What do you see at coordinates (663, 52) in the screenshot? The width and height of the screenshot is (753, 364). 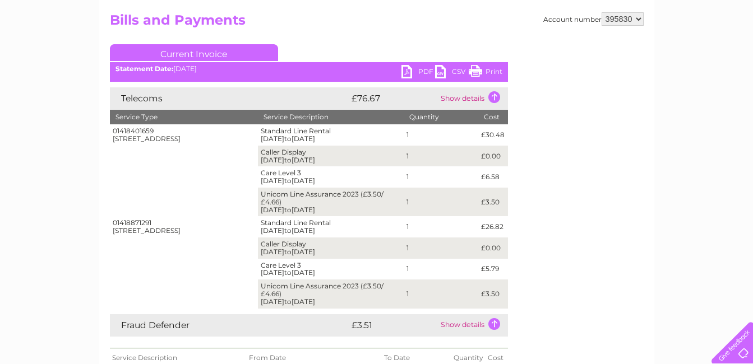 I see `a: Blog` at bounding box center [663, 52].